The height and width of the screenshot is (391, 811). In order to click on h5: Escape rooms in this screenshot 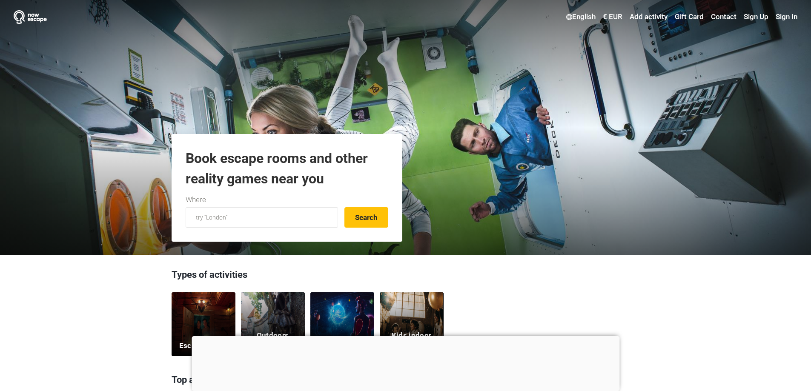, I will do `click(203, 346)`.